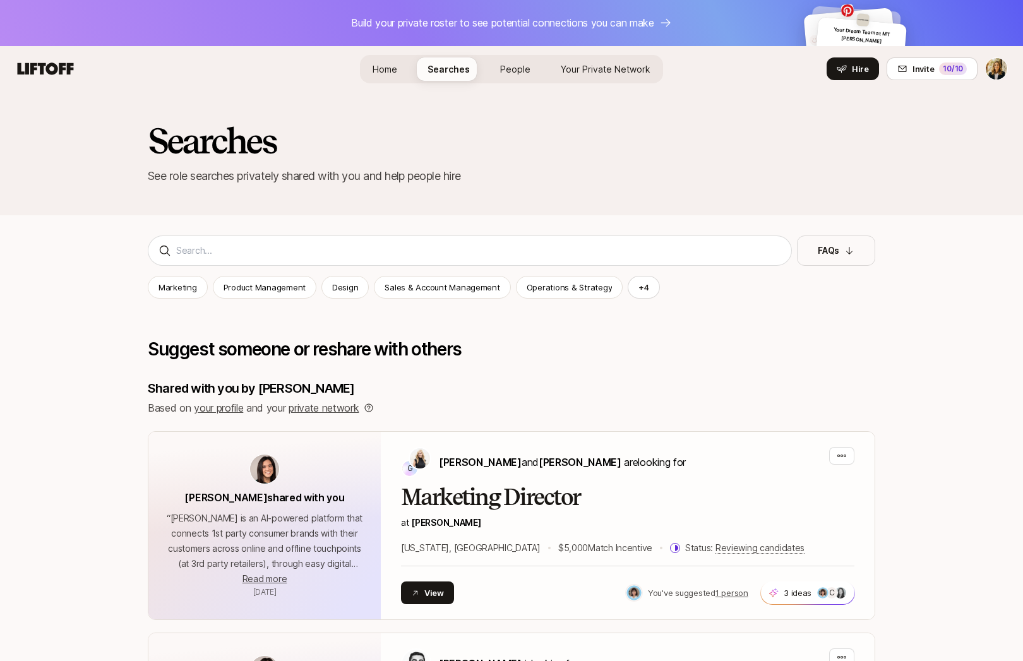 This screenshot has height=661, width=1023. What do you see at coordinates (681, 593) in the screenshot?
I see `span: You've suggested` at bounding box center [681, 593].